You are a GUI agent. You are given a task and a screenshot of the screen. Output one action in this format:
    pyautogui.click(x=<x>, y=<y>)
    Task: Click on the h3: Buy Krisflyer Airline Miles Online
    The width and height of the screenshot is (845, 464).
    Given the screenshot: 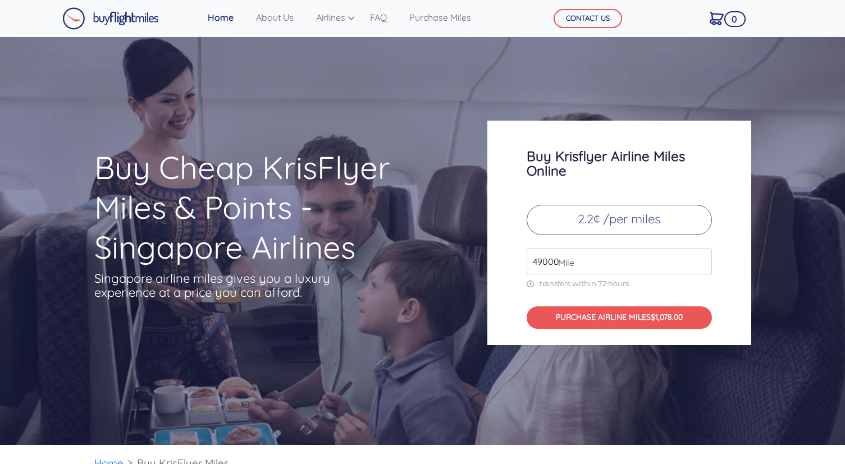 What is the action you would take?
    pyautogui.click(x=619, y=163)
    